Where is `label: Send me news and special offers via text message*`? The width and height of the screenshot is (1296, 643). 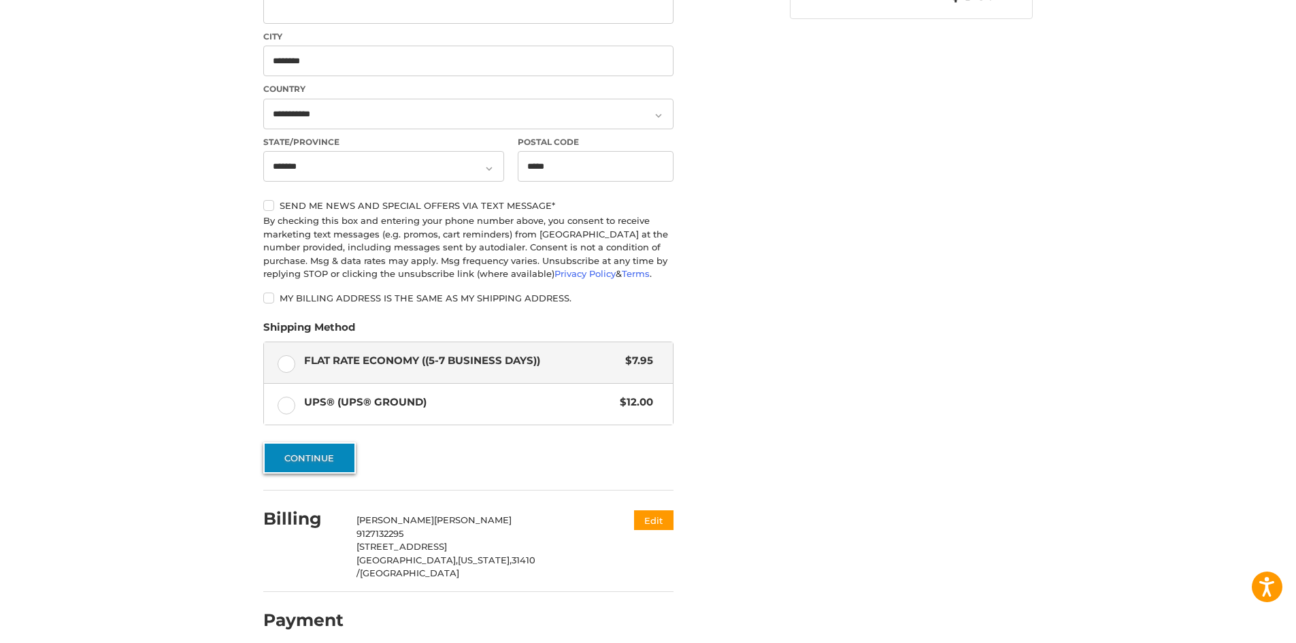 label: Send me news and special offers via text message* is located at coordinates (468, 205).